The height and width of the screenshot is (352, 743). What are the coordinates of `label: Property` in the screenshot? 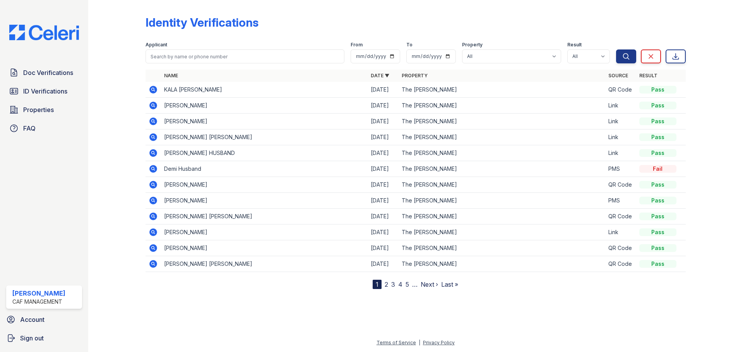 It's located at (472, 45).